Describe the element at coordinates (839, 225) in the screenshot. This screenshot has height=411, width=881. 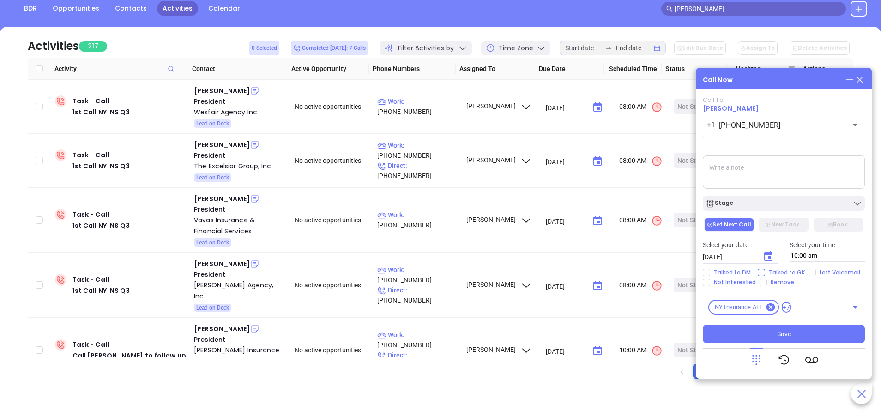
I see `button: Book` at that location.